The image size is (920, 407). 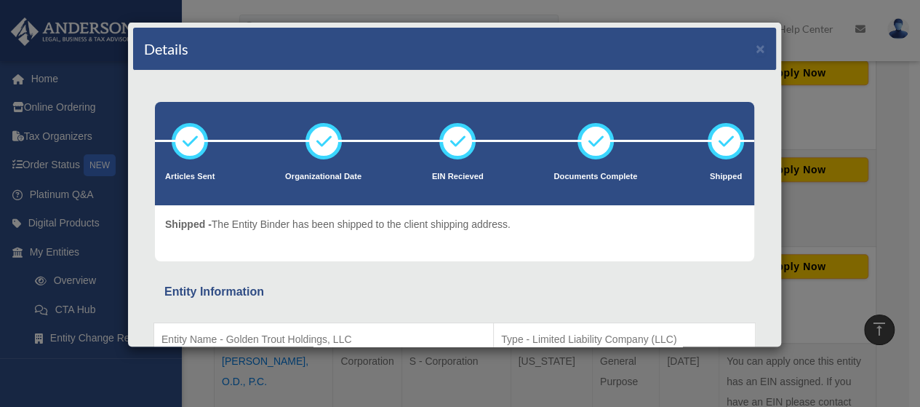 I want to click on p: Shipped, so click(x=726, y=177).